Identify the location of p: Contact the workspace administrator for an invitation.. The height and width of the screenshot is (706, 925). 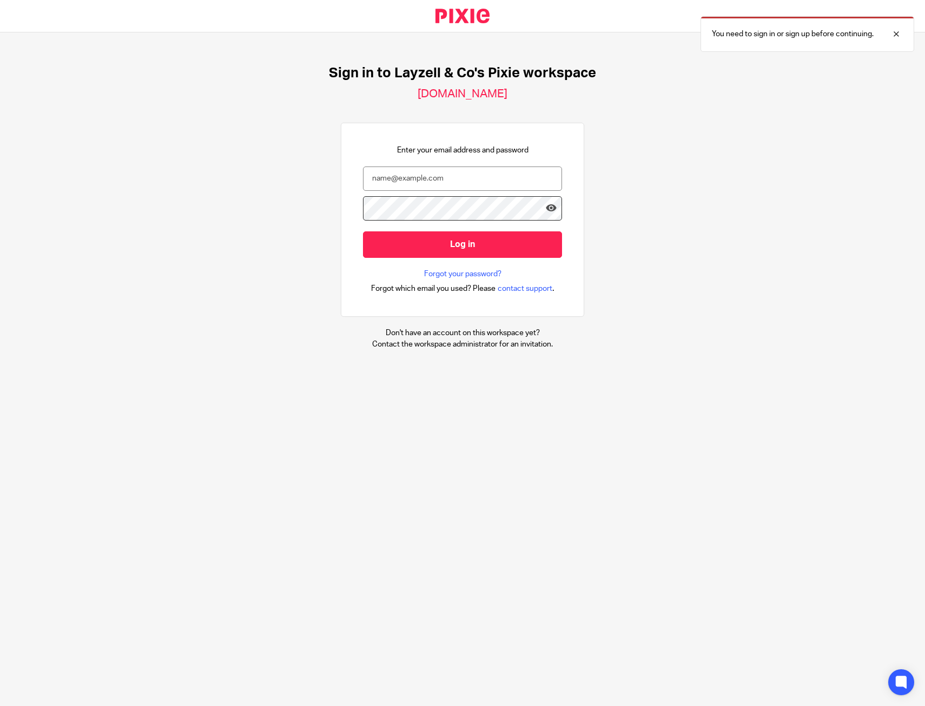
(462, 344).